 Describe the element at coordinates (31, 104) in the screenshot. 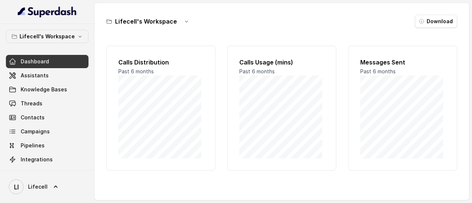

I see `span: Threads` at that location.